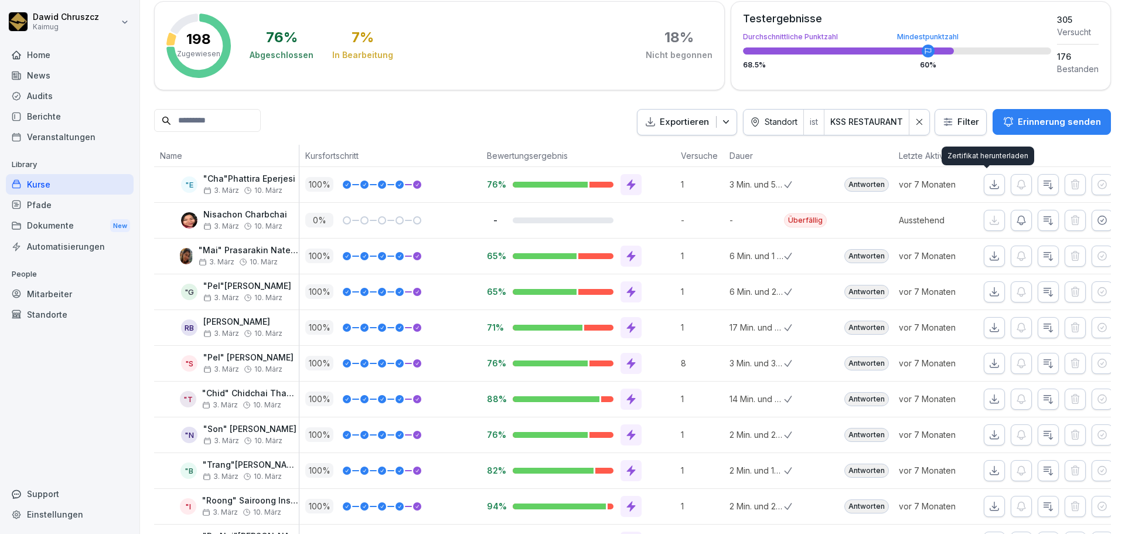 This screenshot has width=1125, height=534. Describe the element at coordinates (1052, 122) in the screenshot. I see `button: Erinnerung senden` at that location.